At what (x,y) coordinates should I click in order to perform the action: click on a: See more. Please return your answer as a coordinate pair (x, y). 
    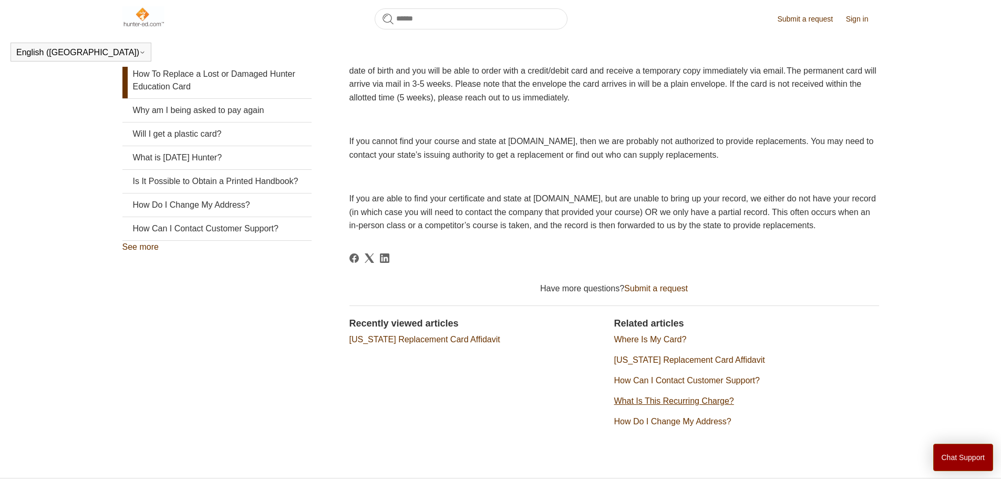
    Looking at the image, I should click on (140, 246).